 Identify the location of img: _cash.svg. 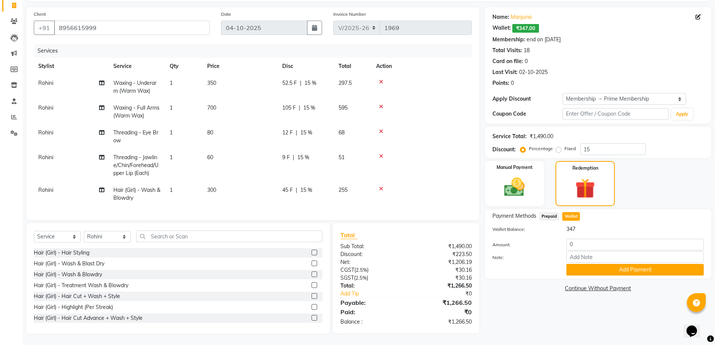
(514, 187).